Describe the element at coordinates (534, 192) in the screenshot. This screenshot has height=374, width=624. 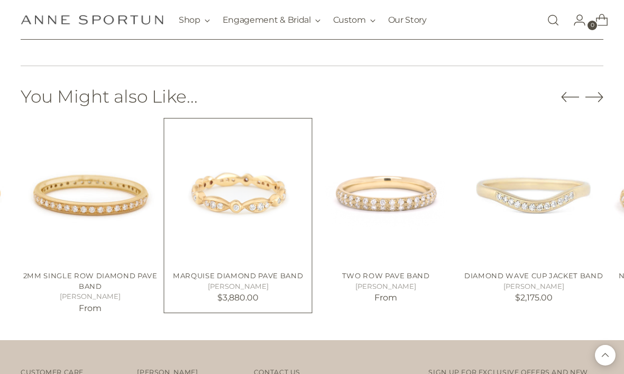
I see `img: Diamond Wave Cup Jacket Band - Anne Sportun Fine Jewellery` at that location.